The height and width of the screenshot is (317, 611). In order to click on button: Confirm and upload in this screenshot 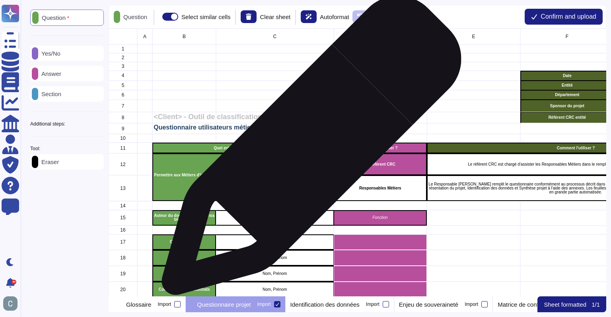, I will do `click(564, 17)`.